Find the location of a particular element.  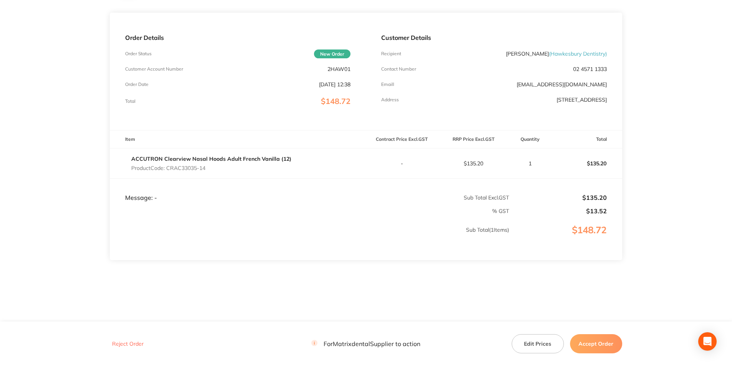

p: $13.52 is located at coordinates (558, 211).